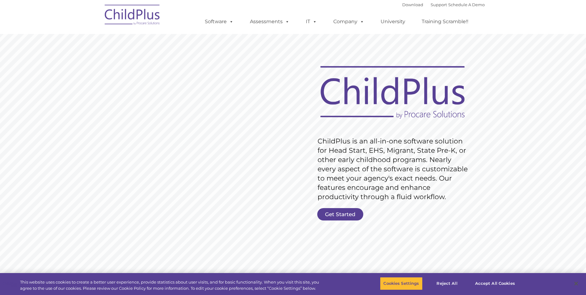 The width and height of the screenshot is (586, 295). I want to click on a: Software, so click(219, 22).